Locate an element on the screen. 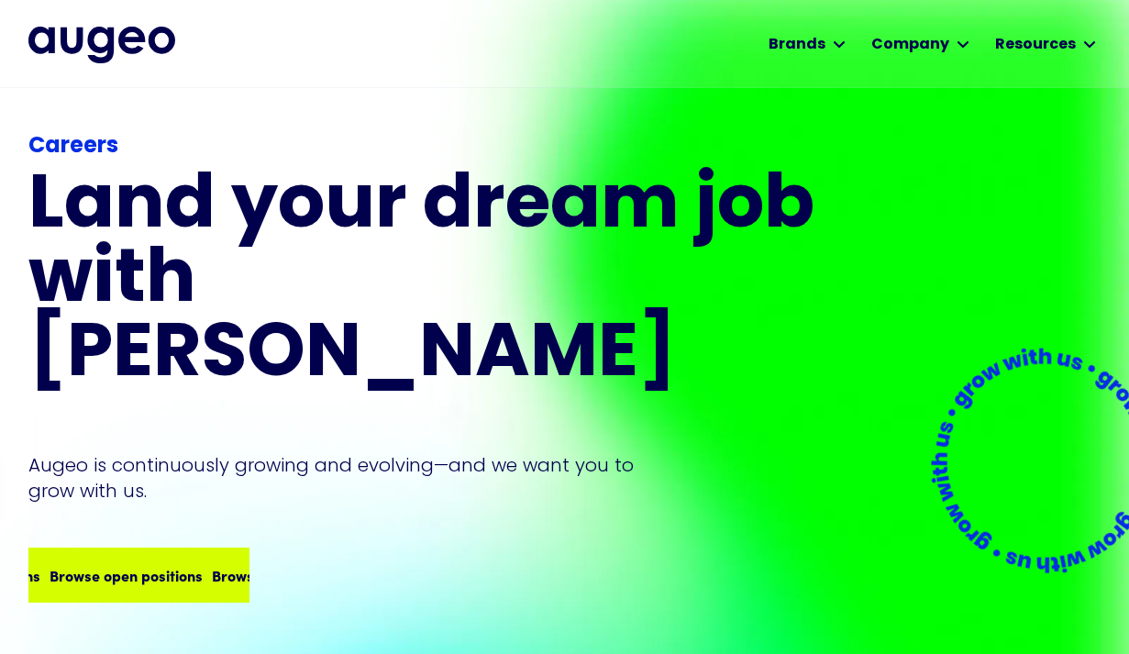 This screenshot has width=1129, height=654. a: Browse open positionsBrowse open positions is located at coordinates (138, 575).